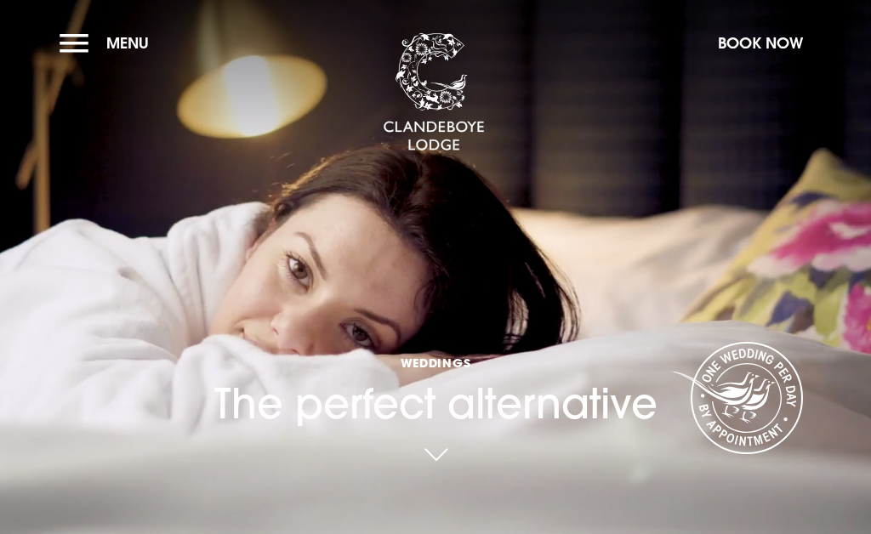  What do you see at coordinates (436, 362) in the screenshot?
I see `span: Weddings` at bounding box center [436, 362].